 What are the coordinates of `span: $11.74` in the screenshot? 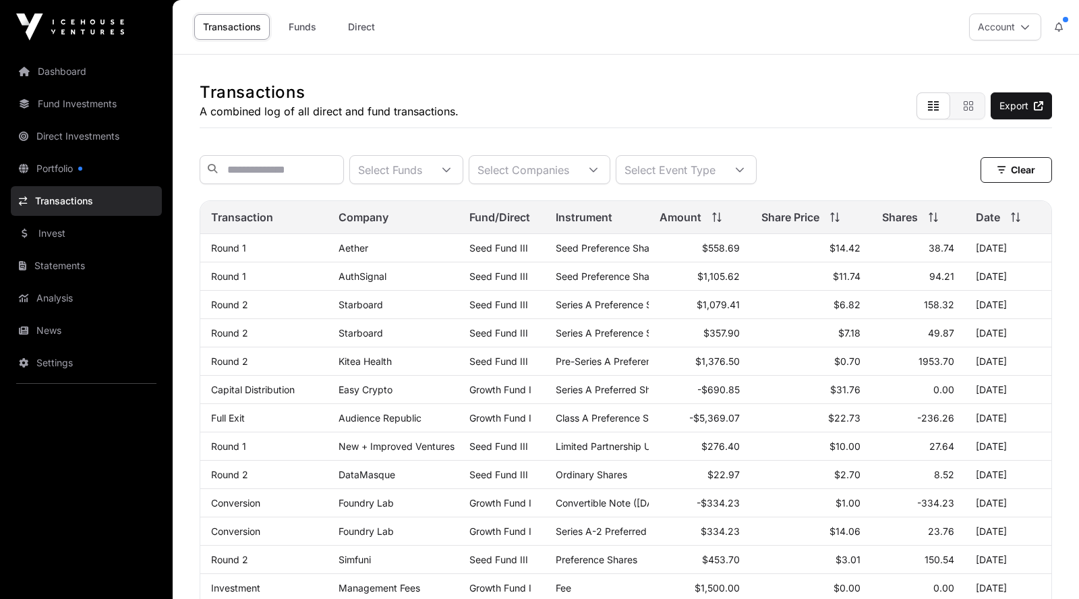 It's located at (847, 276).